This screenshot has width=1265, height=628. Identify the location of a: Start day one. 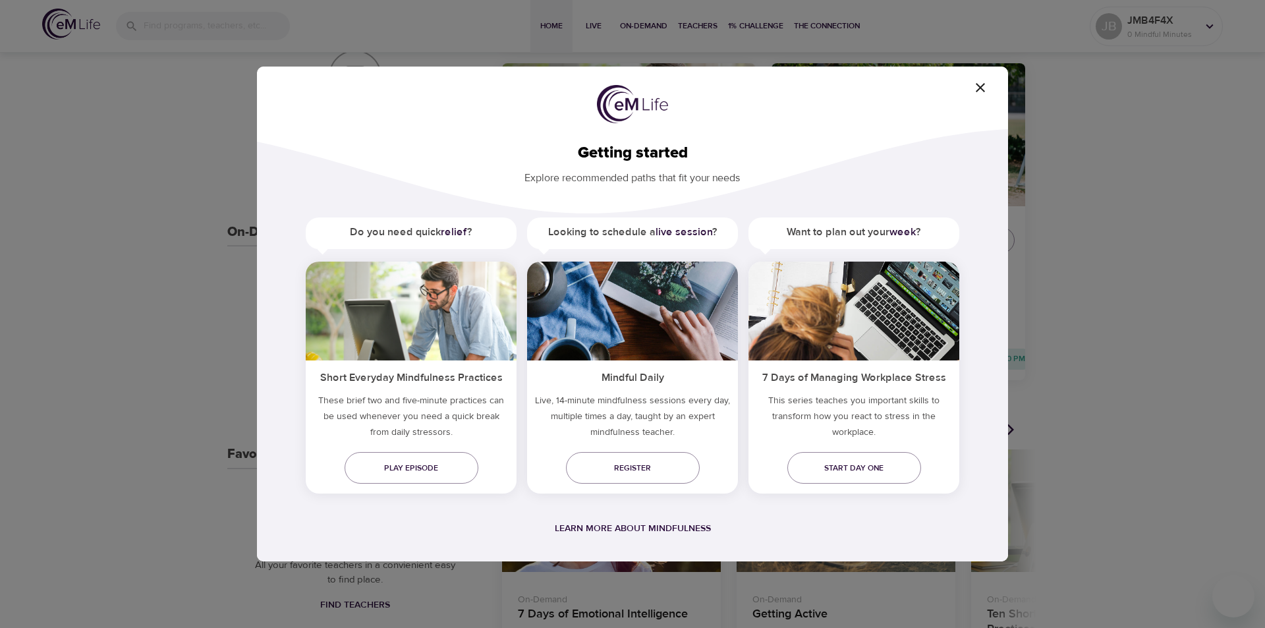
(854, 468).